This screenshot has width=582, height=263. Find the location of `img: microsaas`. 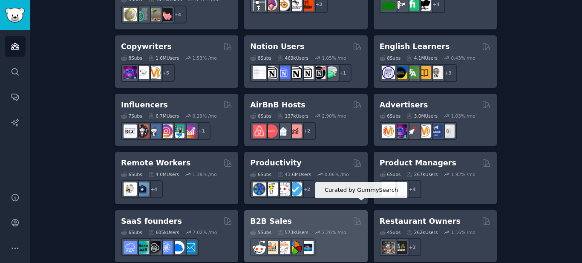

img: microsaas is located at coordinates (142, 247).